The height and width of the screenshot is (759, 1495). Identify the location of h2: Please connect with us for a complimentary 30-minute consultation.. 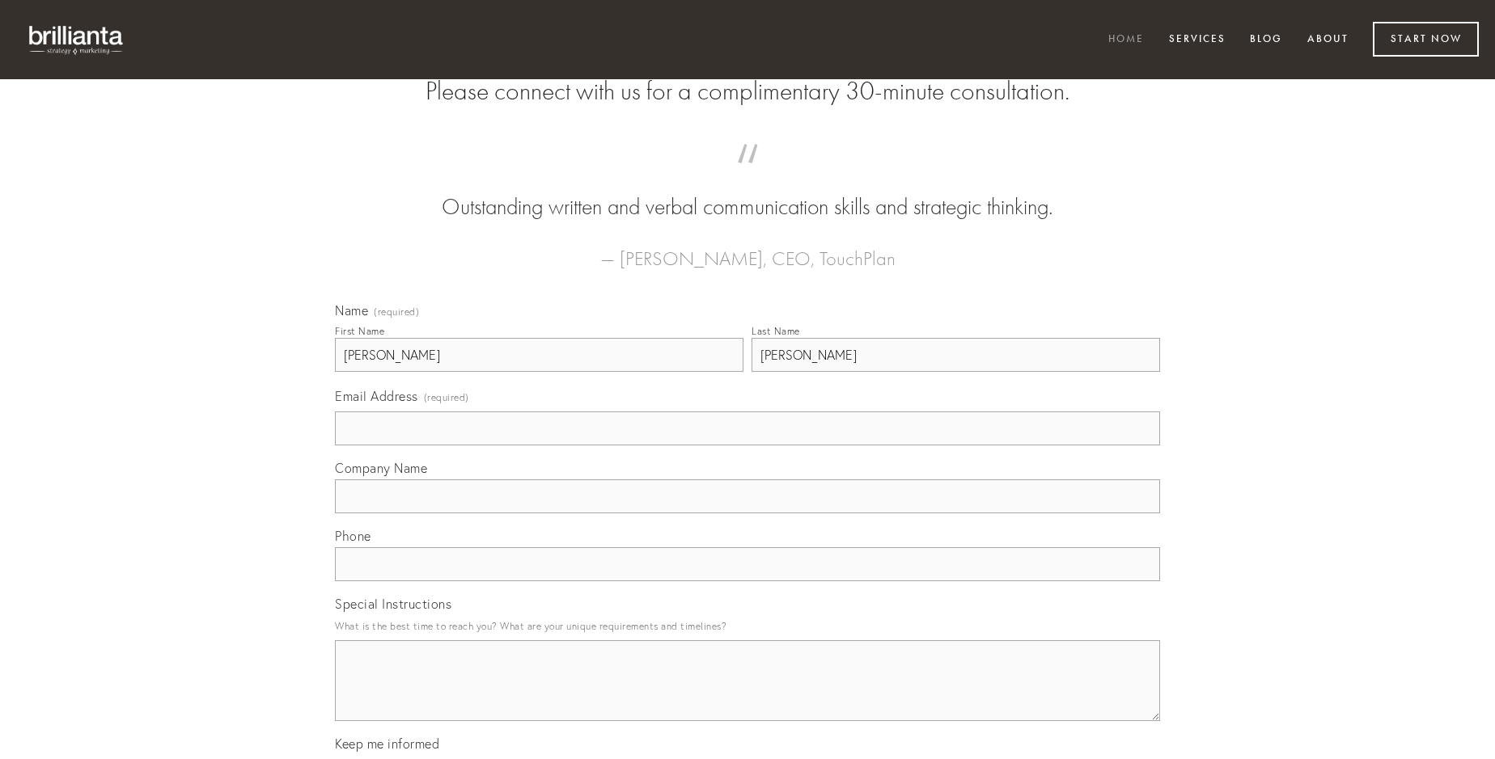
(747, 91).